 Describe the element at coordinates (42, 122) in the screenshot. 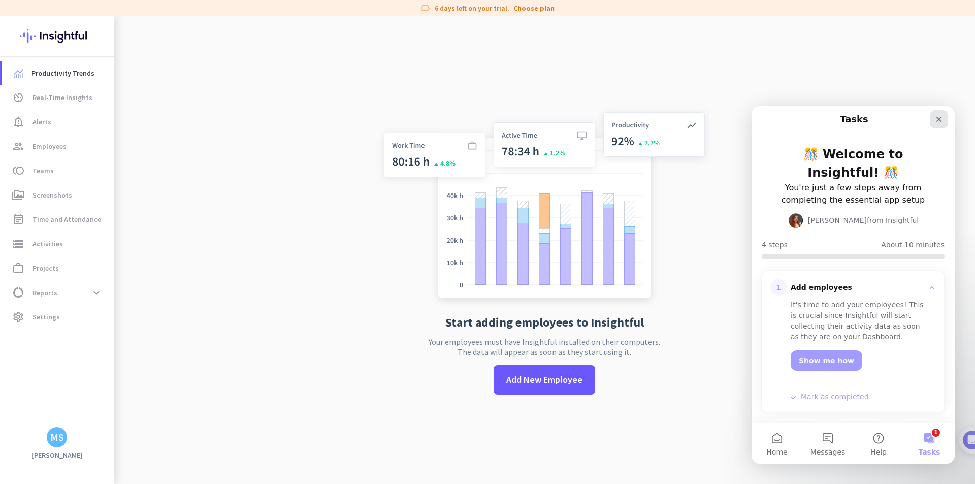

I see `span: Alerts` at that location.